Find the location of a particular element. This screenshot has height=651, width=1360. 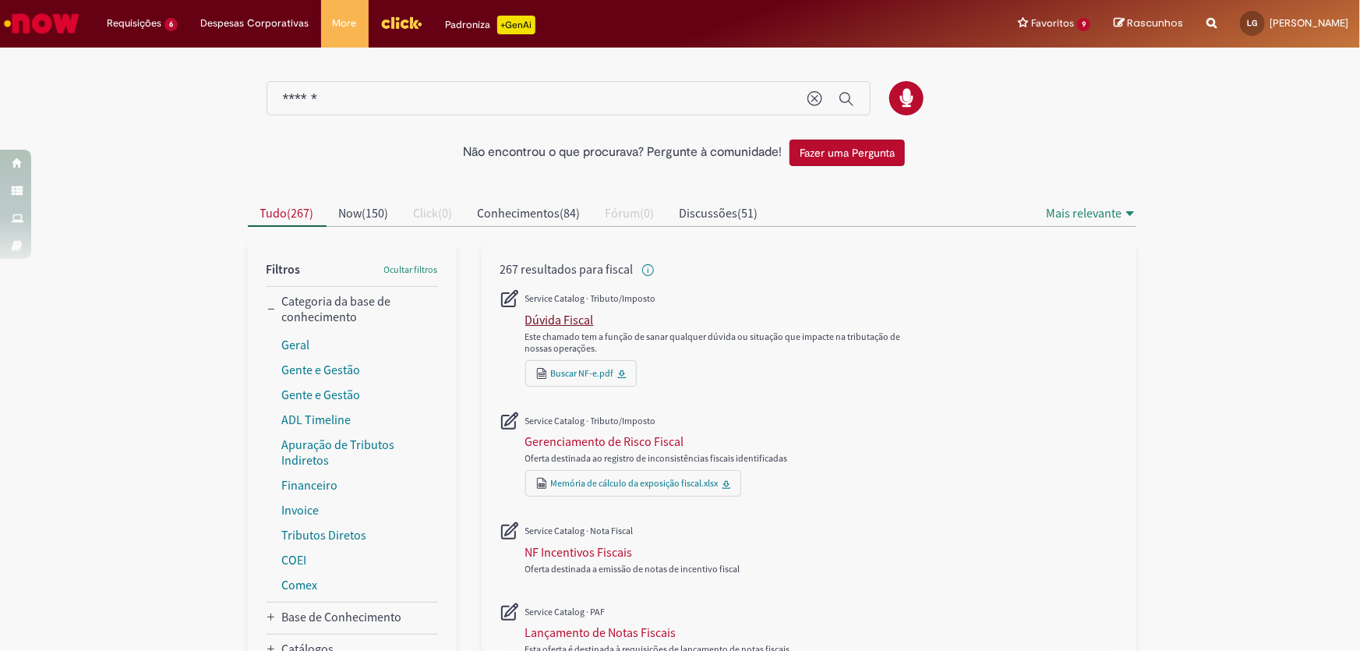

div: Padroniza is located at coordinates (490, 25).